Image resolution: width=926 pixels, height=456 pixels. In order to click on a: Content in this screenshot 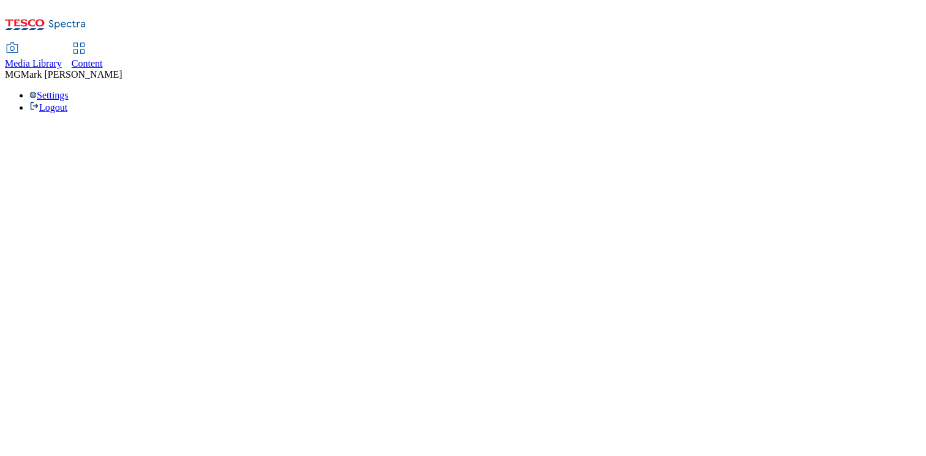, I will do `click(87, 56)`.